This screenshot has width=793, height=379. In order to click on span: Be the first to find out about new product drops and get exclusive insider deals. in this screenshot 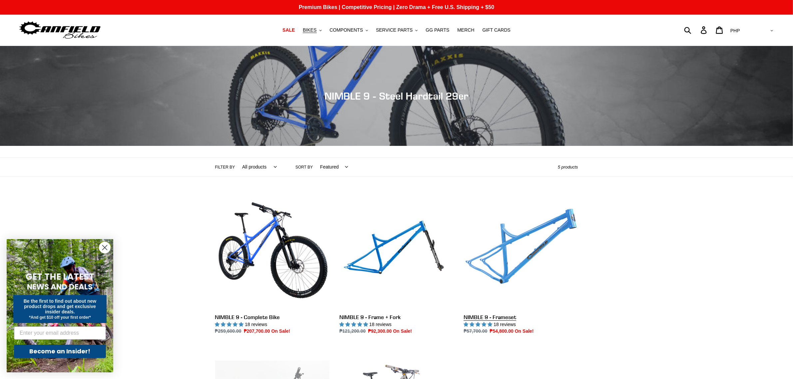, I will do `click(60, 306)`.